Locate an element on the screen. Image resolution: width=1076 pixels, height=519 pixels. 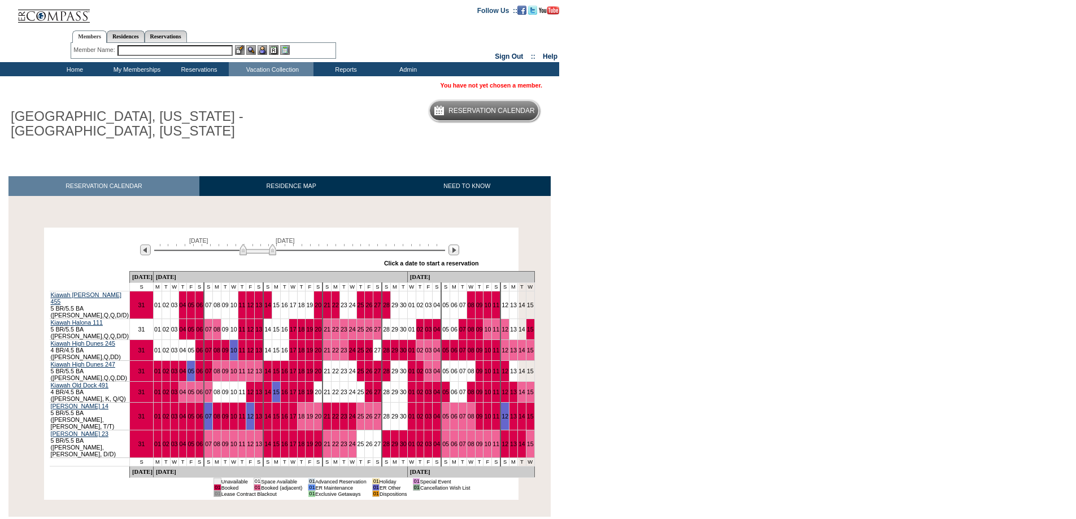
a: Kiawah High Dunes 247 is located at coordinates (83, 364).